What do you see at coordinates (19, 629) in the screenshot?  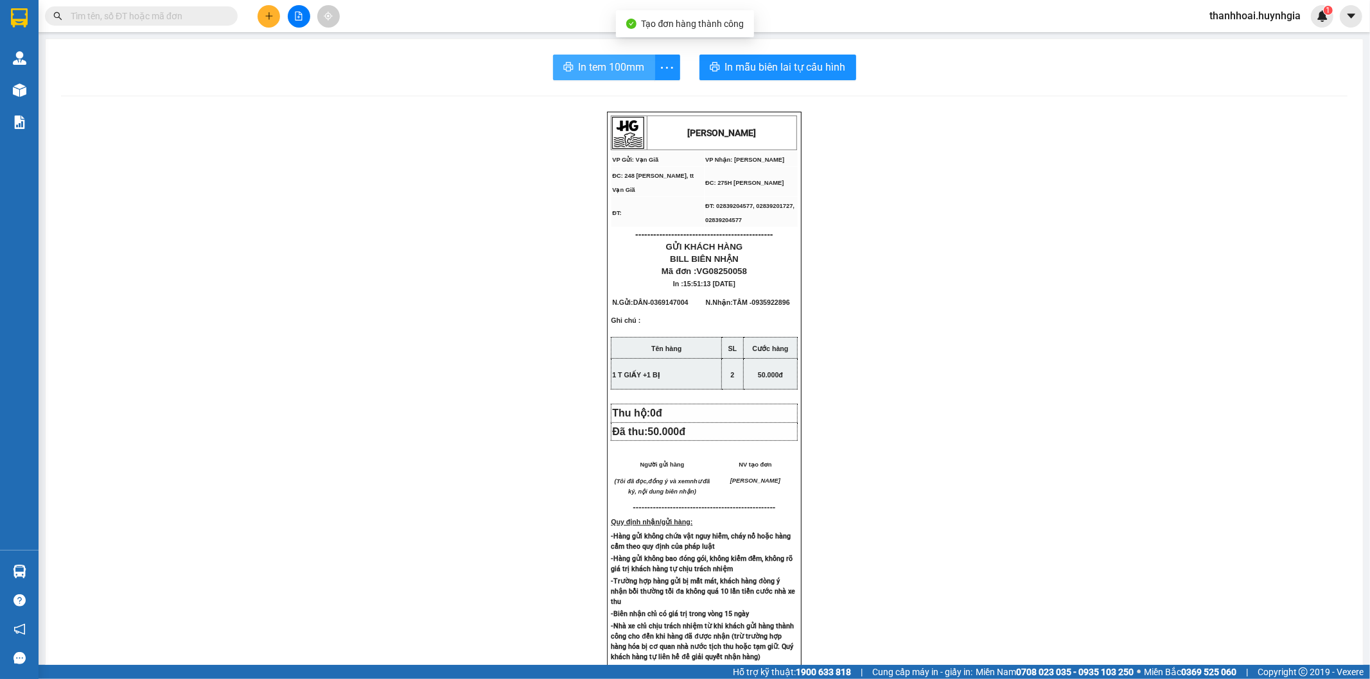 I see `span: notification` at bounding box center [19, 629].